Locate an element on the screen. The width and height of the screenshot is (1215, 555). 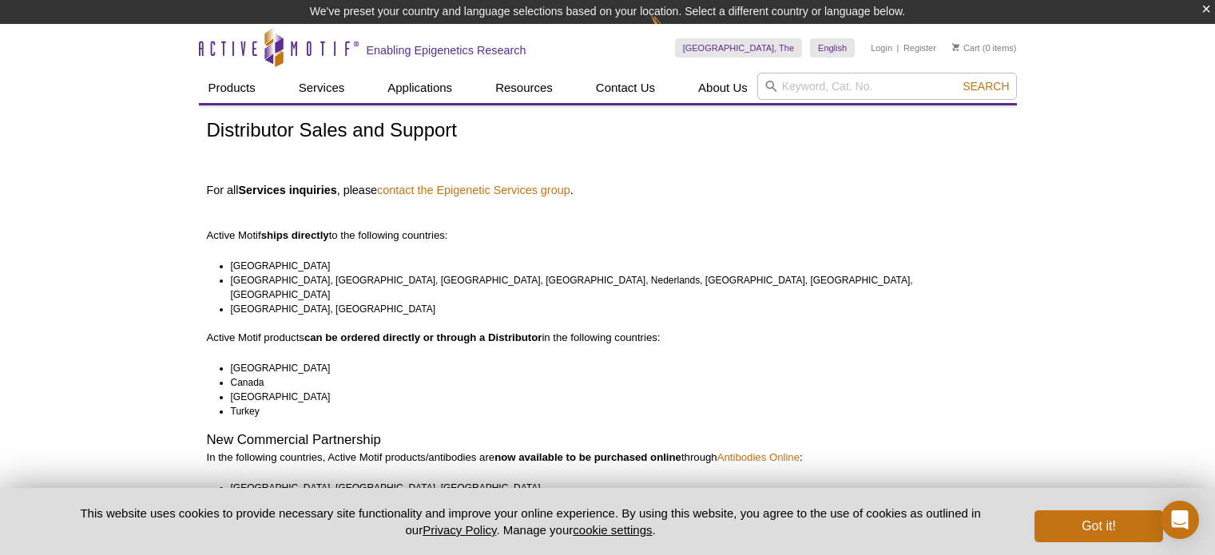
h2: Enabling Epigenetics Research is located at coordinates (447, 50).